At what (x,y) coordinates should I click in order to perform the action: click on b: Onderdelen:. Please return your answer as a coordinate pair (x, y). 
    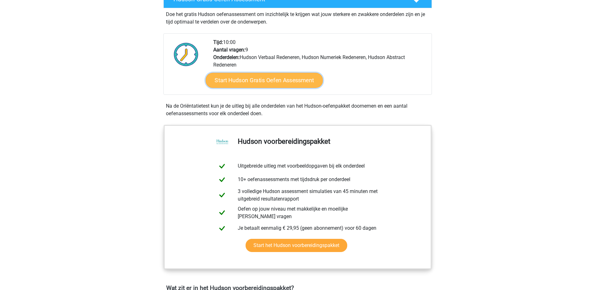
    Looking at the image, I should click on (226, 57).